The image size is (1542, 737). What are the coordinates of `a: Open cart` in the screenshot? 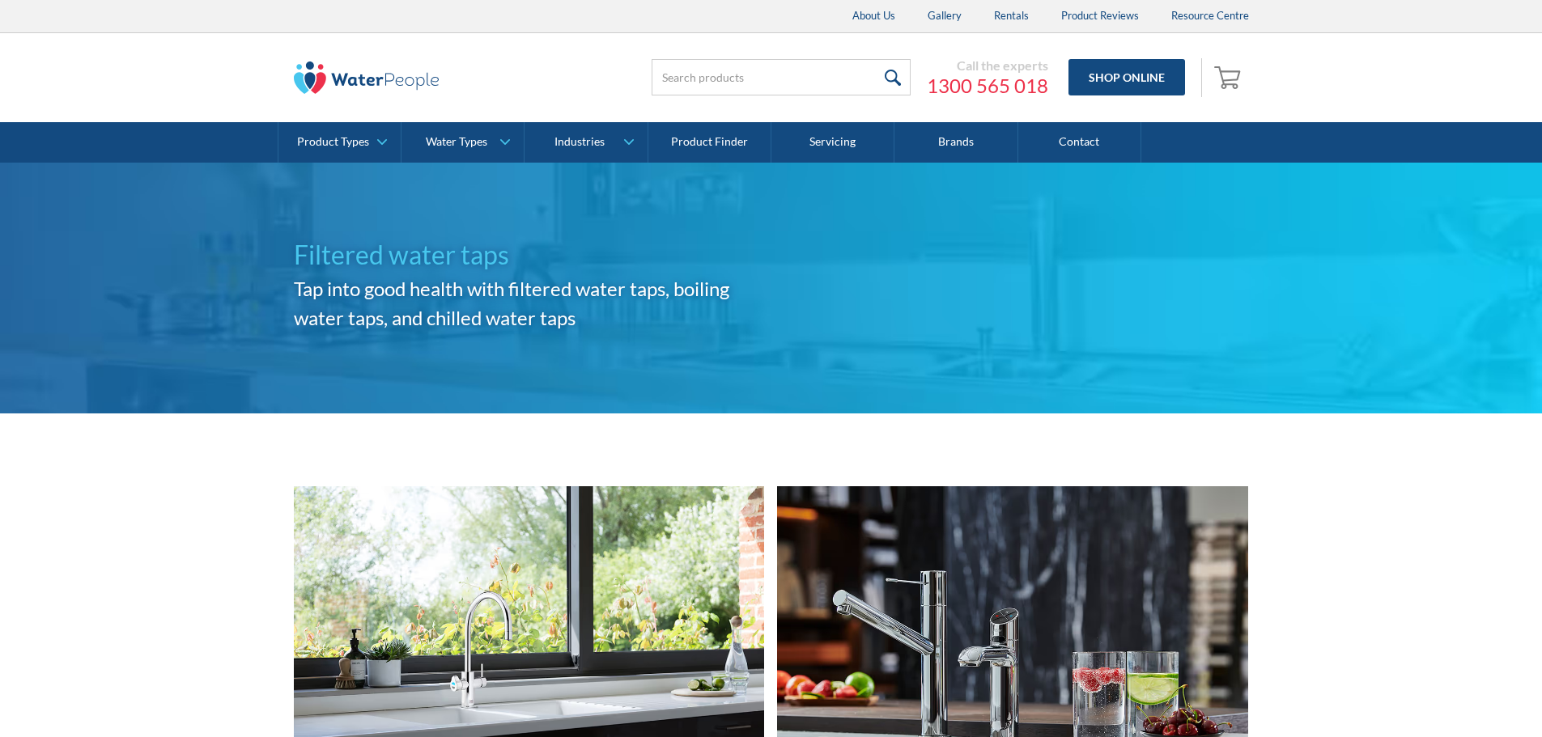 It's located at (1230, 78).